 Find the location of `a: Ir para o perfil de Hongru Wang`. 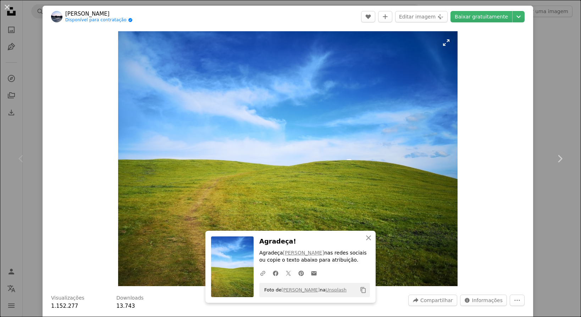

a: Ir para o perfil de Hongru Wang is located at coordinates (57, 17).